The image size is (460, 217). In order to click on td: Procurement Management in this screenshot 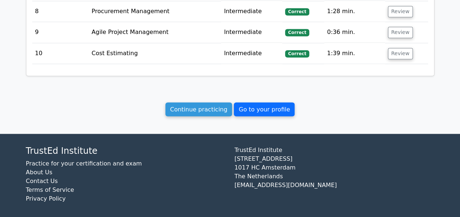, I will do `click(155, 11)`.